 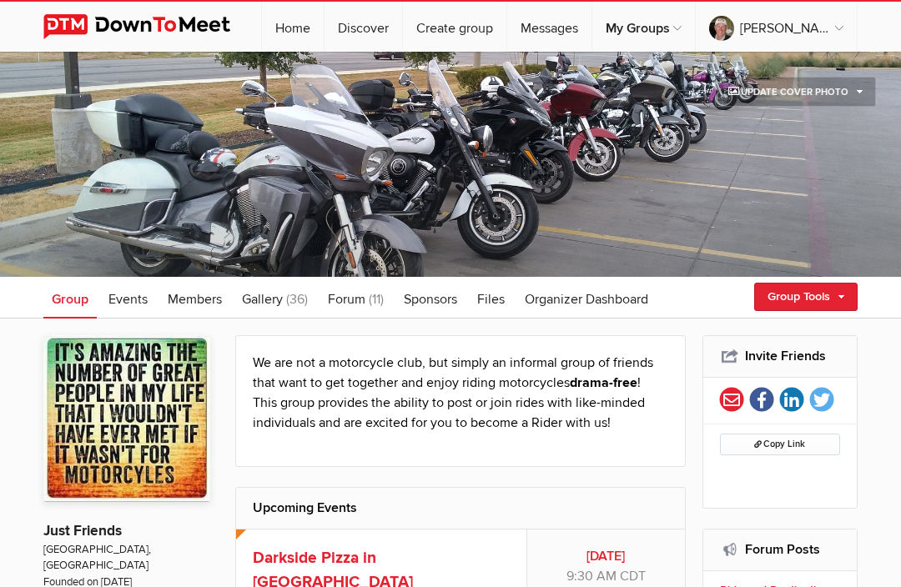 I want to click on span: (36), so click(x=297, y=300).